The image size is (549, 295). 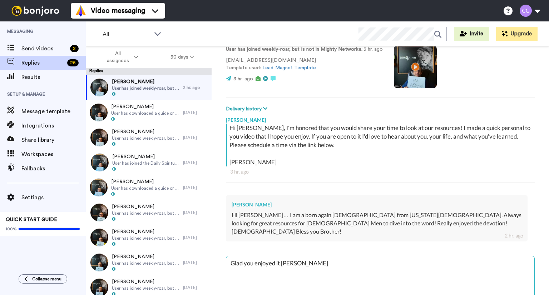 I want to click on strong: User has joined weekly-roar, but is not in Mighty Networks., so click(x=294, y=49).